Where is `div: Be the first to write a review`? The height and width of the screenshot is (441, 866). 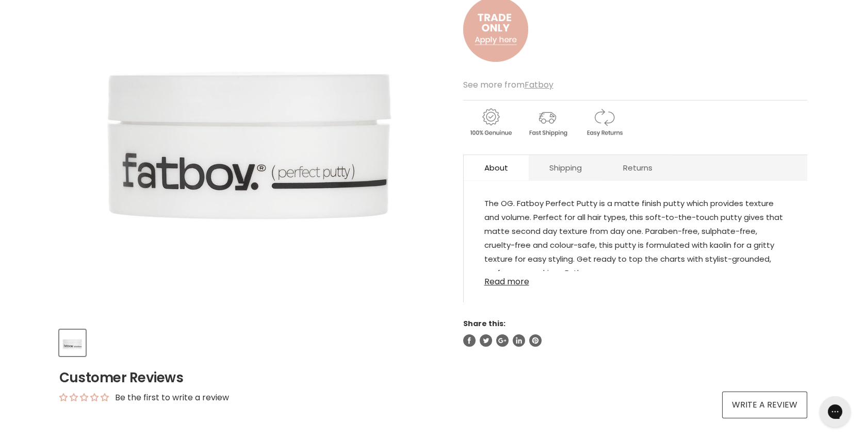
div: Be the first to write a review is located at coordinates (172, 398).